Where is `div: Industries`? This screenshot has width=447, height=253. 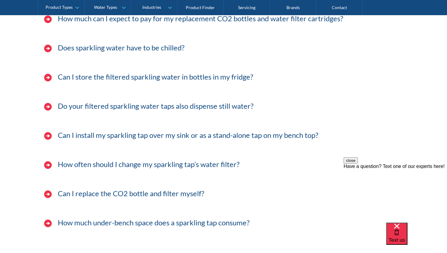 div: Industries is located at coordinates (152, 7).